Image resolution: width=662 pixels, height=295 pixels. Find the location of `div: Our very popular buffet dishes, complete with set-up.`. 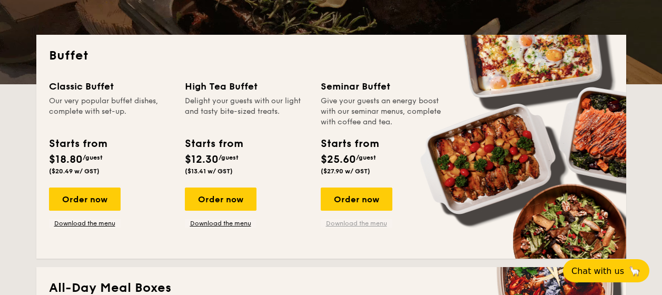

div: Our very popular buffet dishes, complete with set-up. is located at coordinates (111, 112).